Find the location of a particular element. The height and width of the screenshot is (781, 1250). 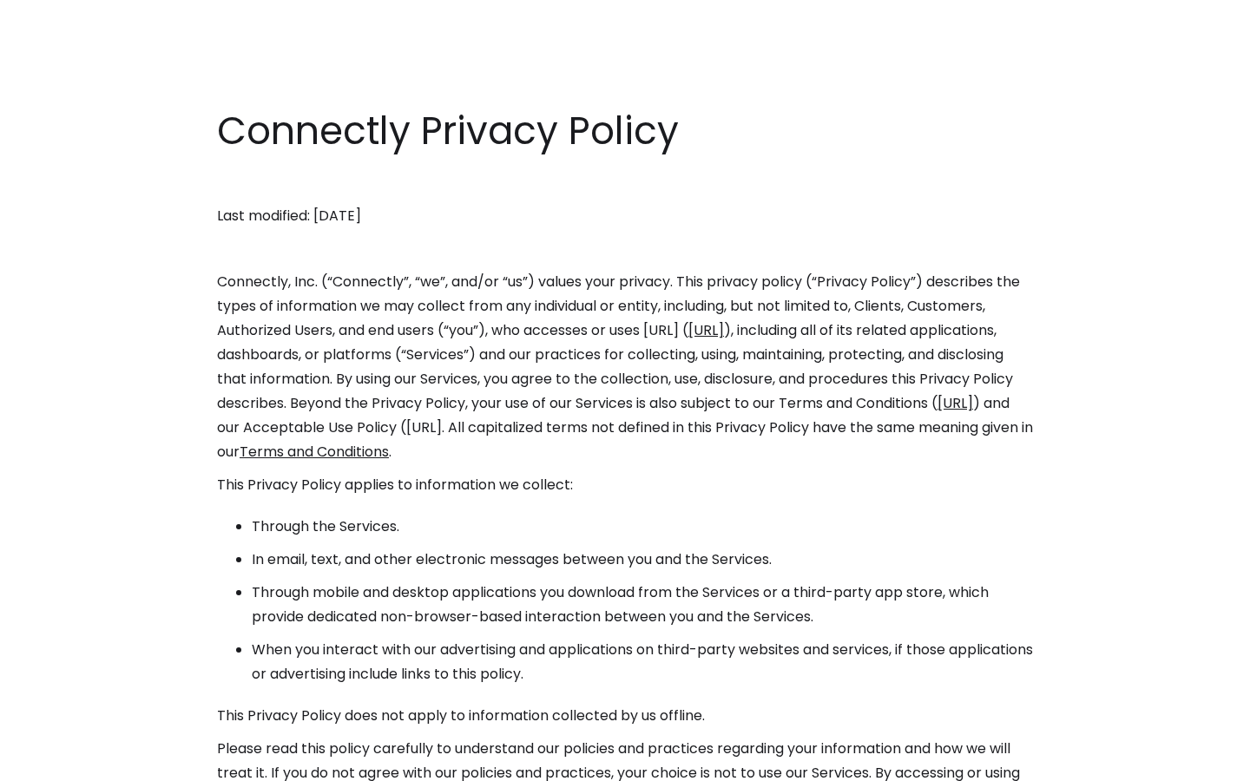

li: Through the Services. is located at coordinates (642, 527).